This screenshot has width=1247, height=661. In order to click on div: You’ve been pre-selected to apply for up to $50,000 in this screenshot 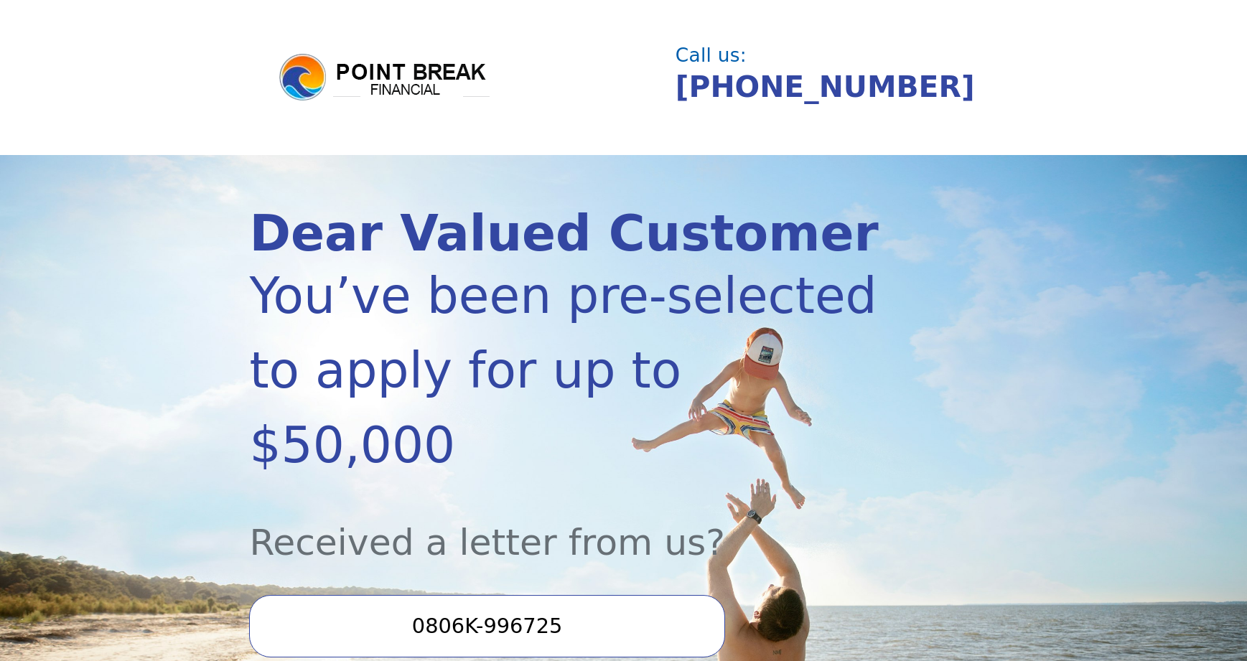, I will do `click(567, 370)`.